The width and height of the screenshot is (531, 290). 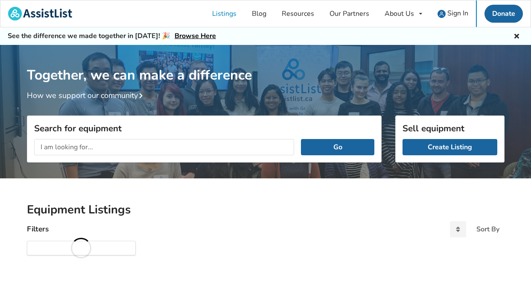 I want to click on h2: Equipment Listings, so click(x=266, y=209).